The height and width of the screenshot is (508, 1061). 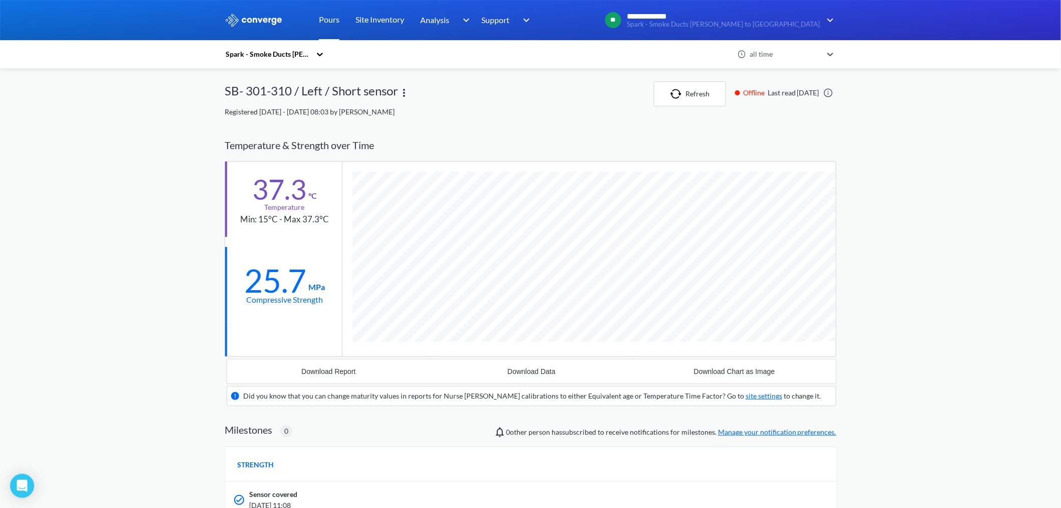 What do you see at coordinates (329, 371) in the screenshot?
I see `button: Download Report` at bounding box center [329, 371].